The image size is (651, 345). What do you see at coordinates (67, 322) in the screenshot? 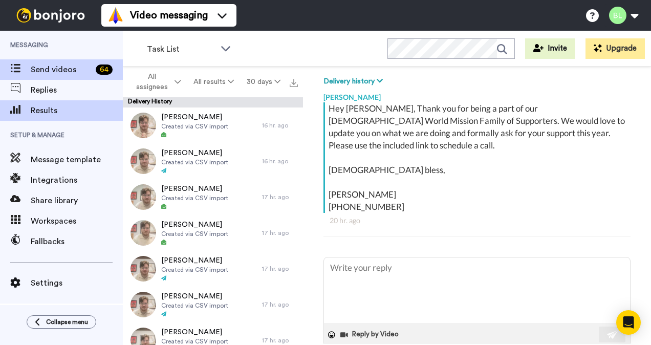
I see `span: Collapse menu` at bounding box center [67, 322].